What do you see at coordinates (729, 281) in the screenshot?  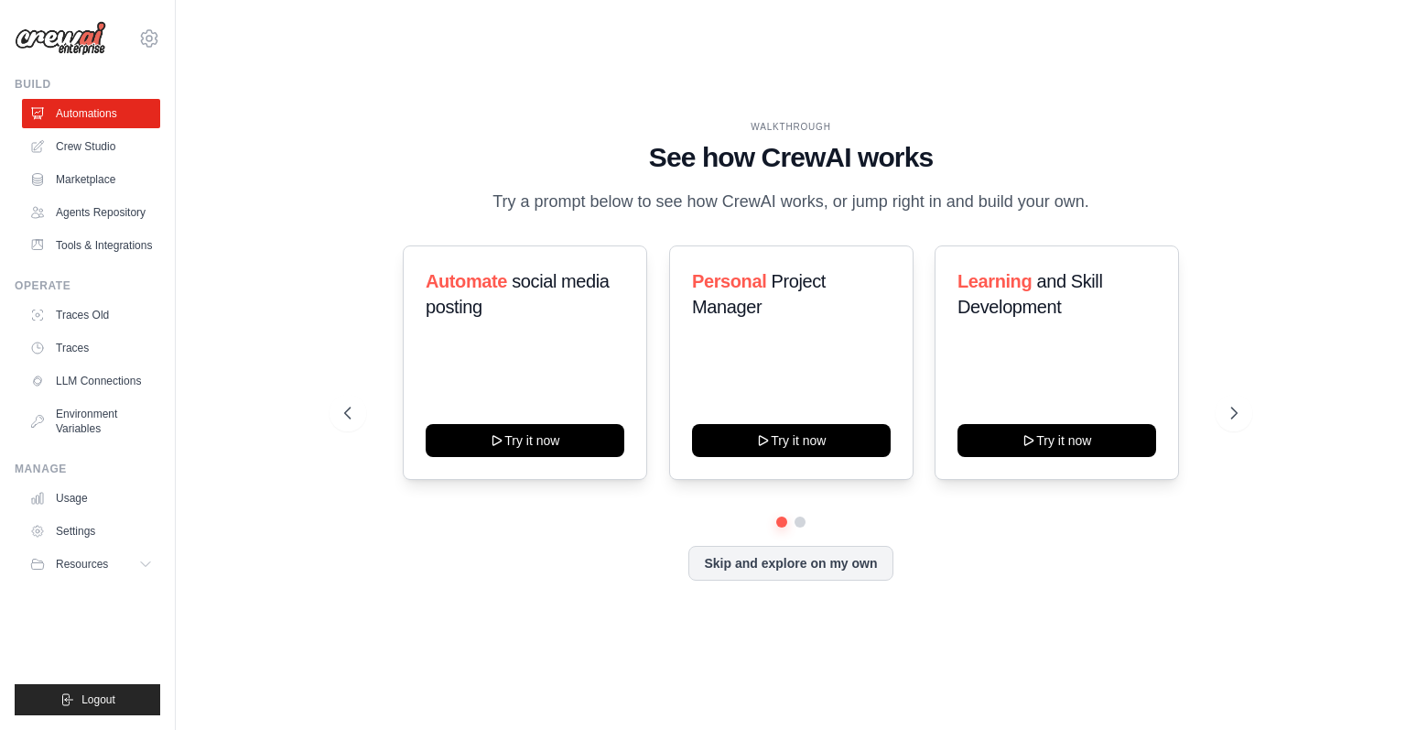 I see `span: Personal` at bounding box center [729, 281].